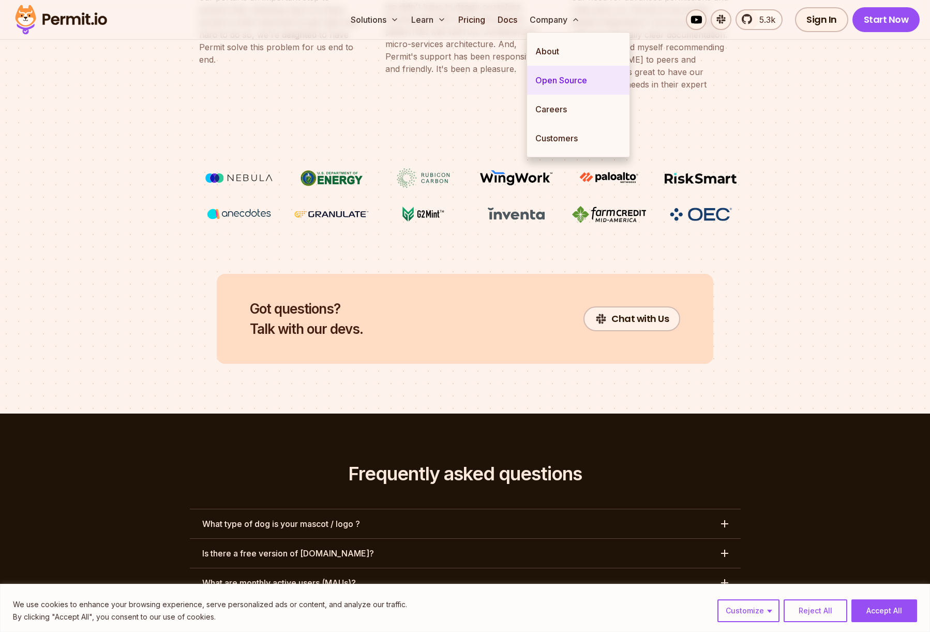 The width and height of the screenshot is (930, 632). I want to click on button: Solutions, so click(375, 20).